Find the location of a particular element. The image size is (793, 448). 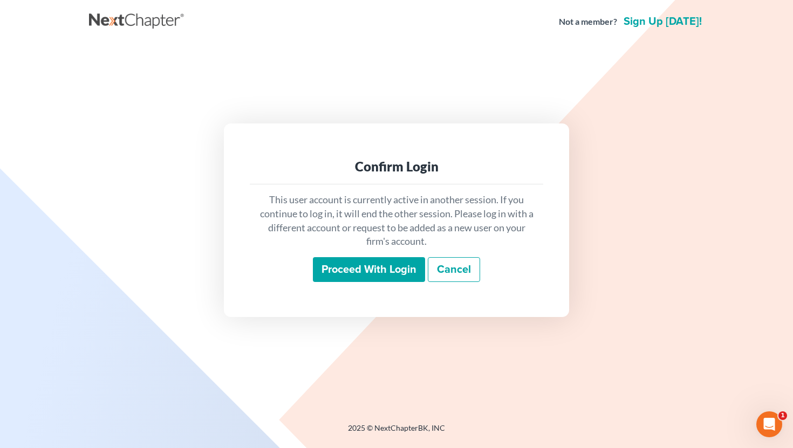

p: This user account is currently active in another session. If you continue to log in, it will end ... is located at coordinates (397, 221).